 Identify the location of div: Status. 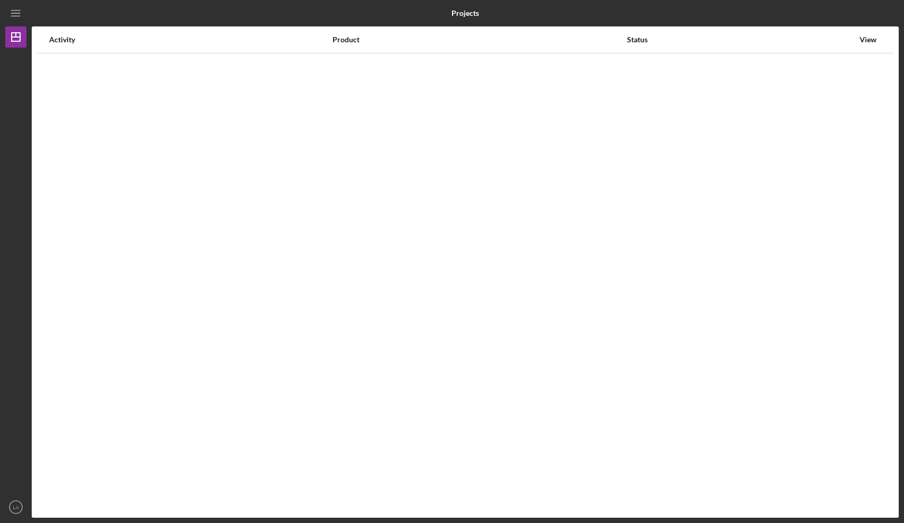
(740, 40).